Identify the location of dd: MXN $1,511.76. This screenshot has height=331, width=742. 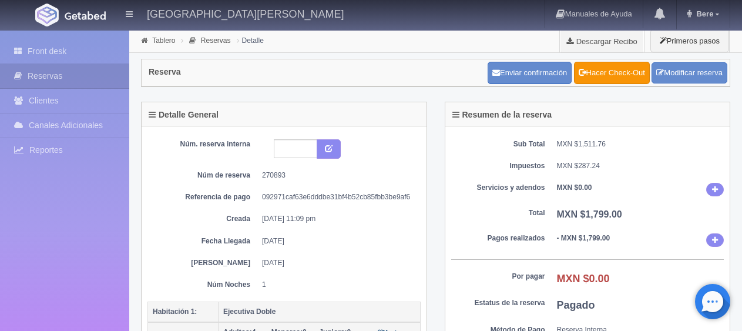
(641, 144).